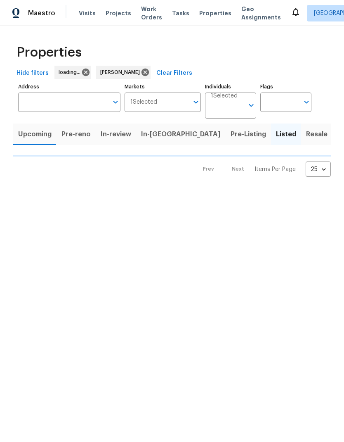 The height and width of the screenshot is (442, 344). Describe the element at coordinates (318, 169) in the screenshot. I see `div: 25` at that location.